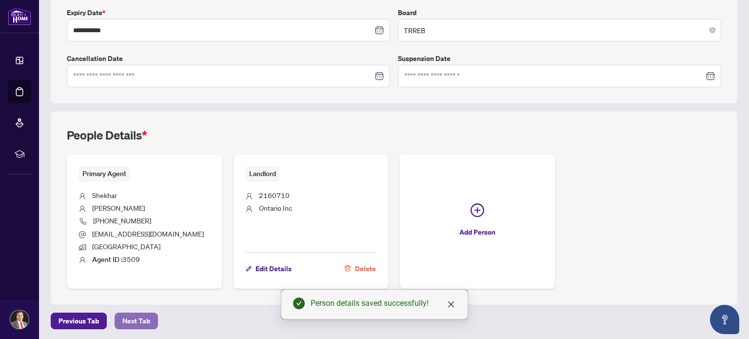 The height and width of the screenshot is (339, 749). What do you see at coordinates (269, 269) in the screenshot?
I see `button: Edit Details` at bounding box center [269, 269].